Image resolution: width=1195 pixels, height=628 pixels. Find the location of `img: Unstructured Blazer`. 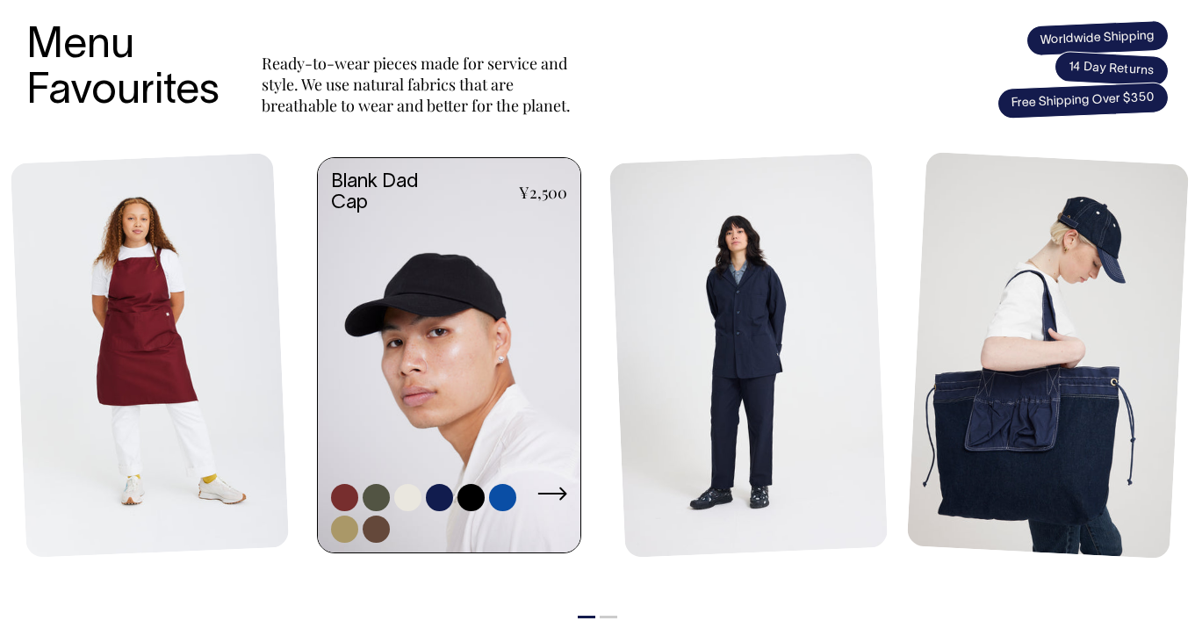

img: Unstructured Blazer is located at coordinates (748, 355).